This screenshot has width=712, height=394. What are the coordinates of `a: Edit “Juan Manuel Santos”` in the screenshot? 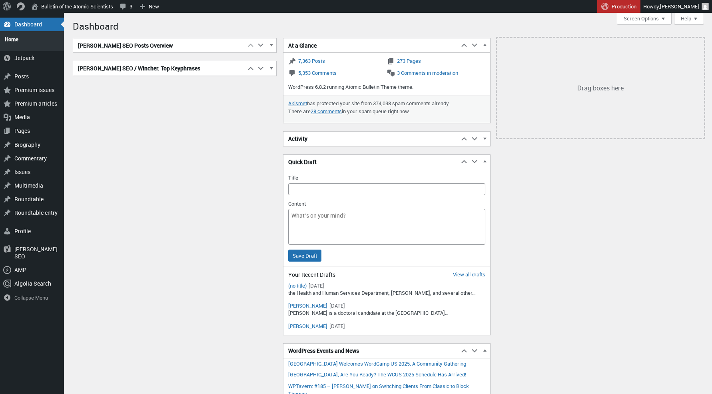 It's located at (308, 326).